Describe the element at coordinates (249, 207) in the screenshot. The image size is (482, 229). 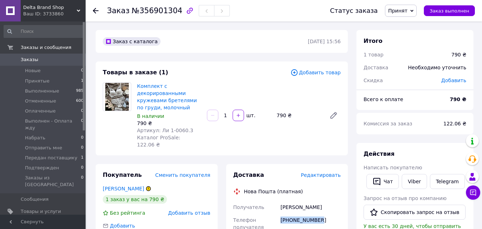
I see `span: Получатель` at that location.